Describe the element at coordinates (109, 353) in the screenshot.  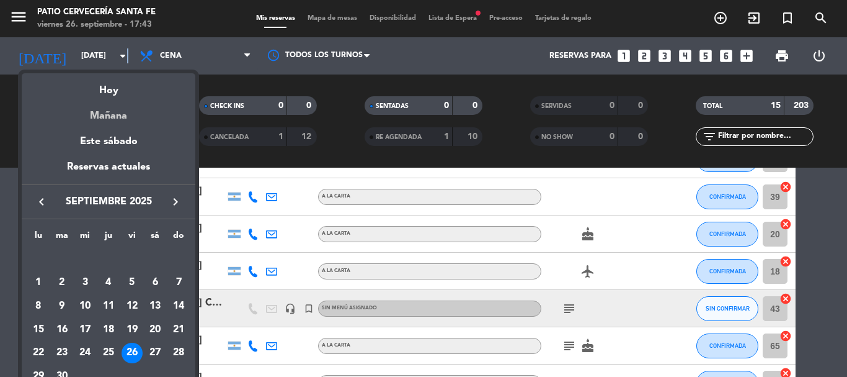
I see `td: 25 de septiembre de 2025` at that location.